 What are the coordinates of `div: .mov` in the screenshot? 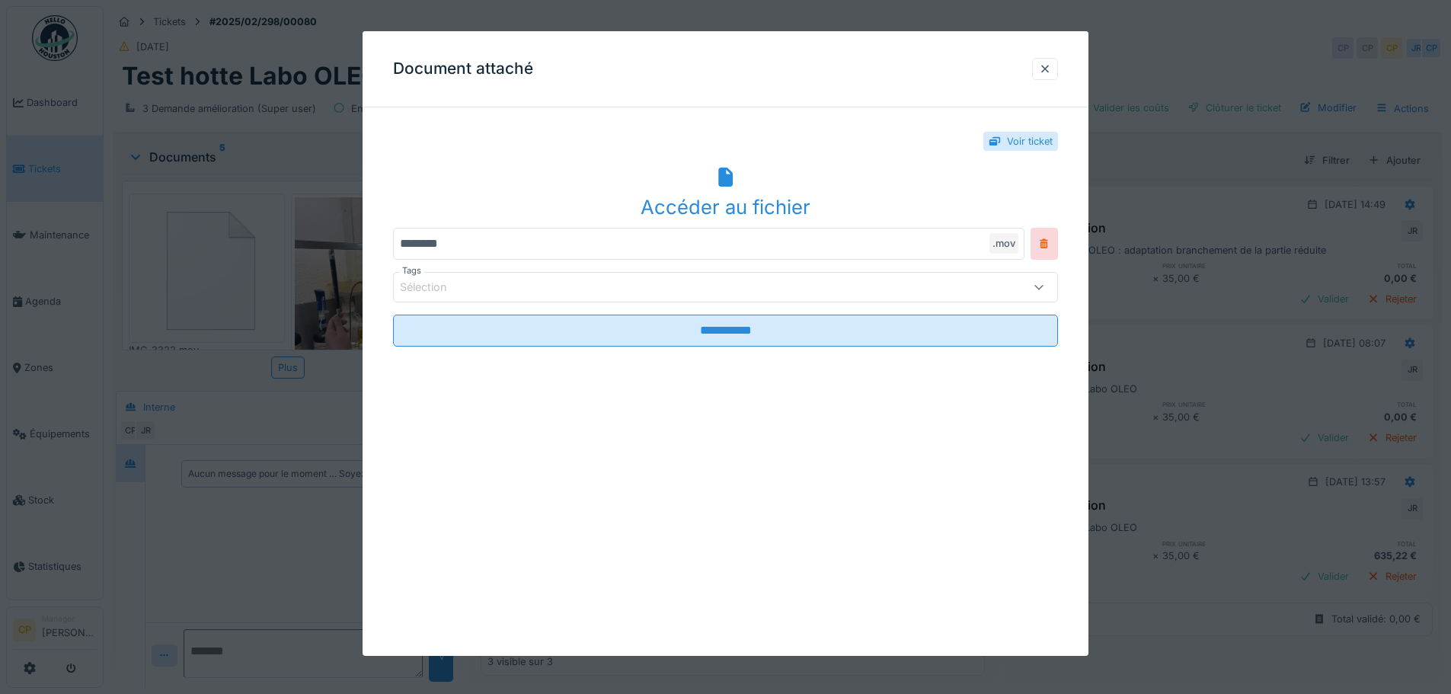 It's located at (1004, 243).